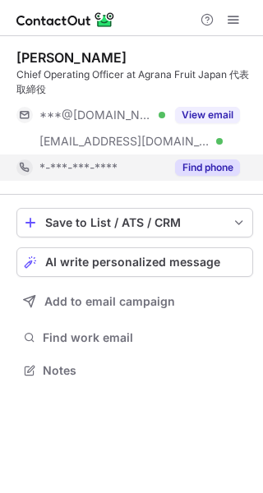  I want to click on button: AI write personalized message, so click(135, 262).